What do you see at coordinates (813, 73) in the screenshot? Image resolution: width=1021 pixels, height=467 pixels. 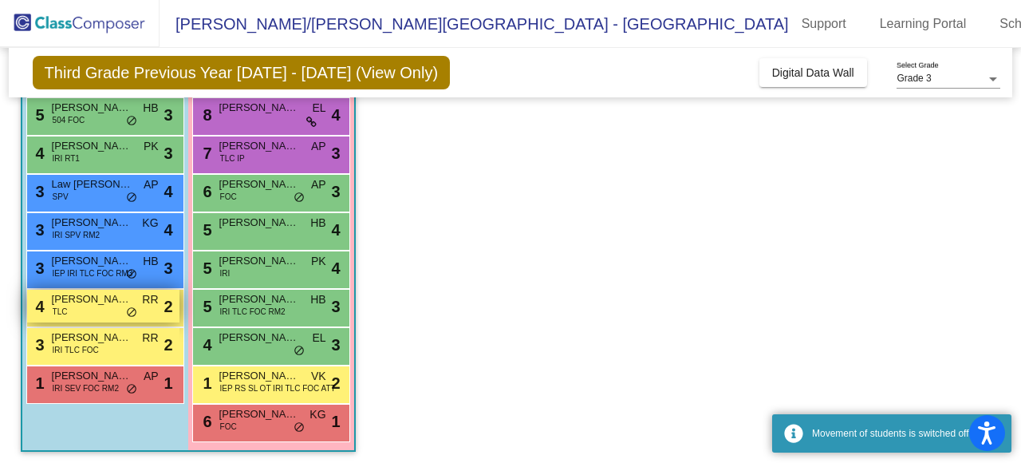 I see `span: Digital Data Wall` at bounding box center [813, 73].